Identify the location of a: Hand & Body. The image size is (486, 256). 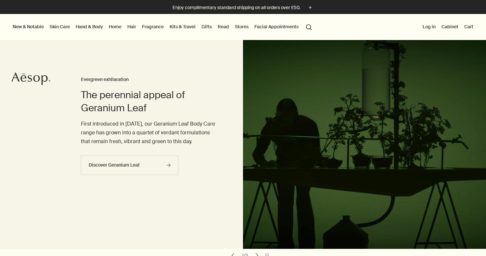
(89, 27).